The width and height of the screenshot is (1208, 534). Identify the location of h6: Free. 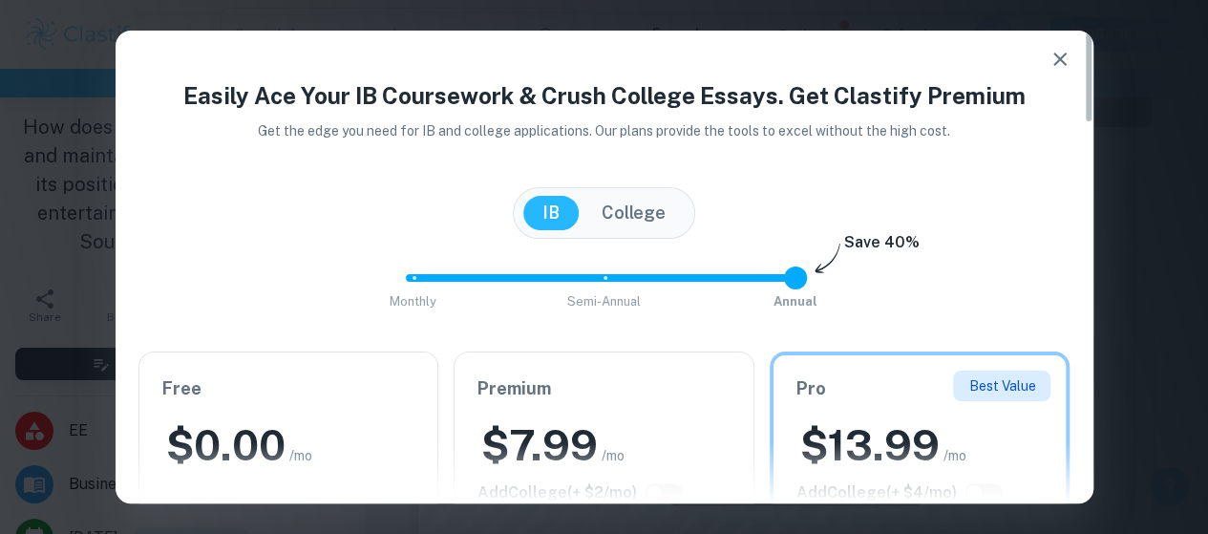
(288, 389).